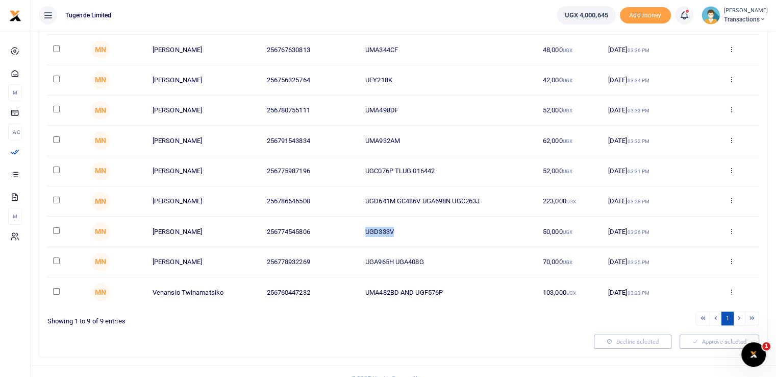  What do you see at coordinates (310, 171) in the screenshot?
I see `td: 256775987196` at bounding box center [310, 171].